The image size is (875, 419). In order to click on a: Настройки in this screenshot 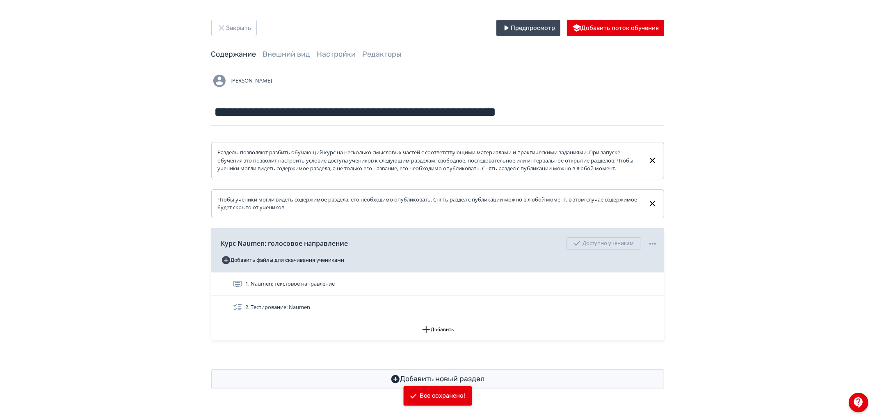, I will do `click(336, 54)`.